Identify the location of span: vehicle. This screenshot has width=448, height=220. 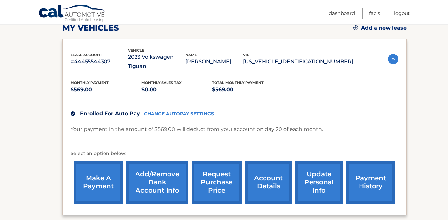
(136, 50).